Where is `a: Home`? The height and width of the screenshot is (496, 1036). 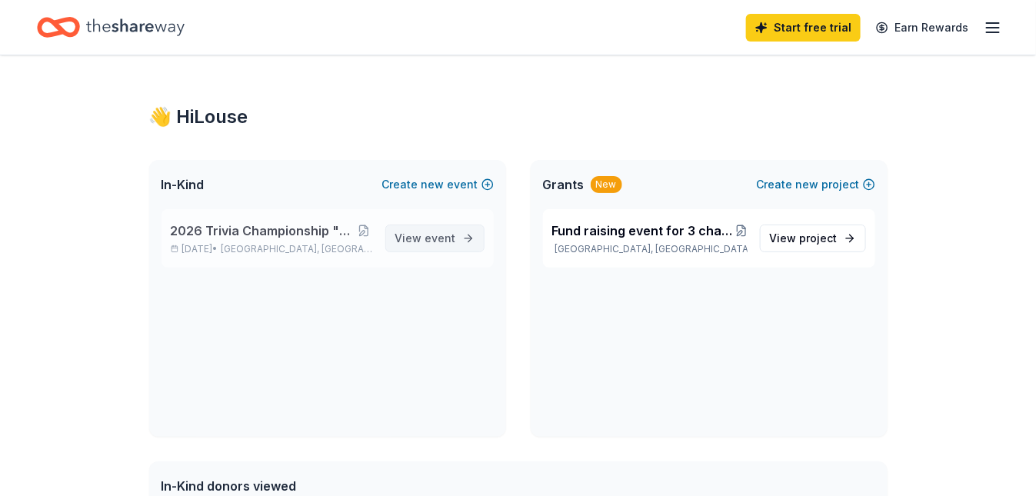
a: Home is located at coordinates (111, 27).